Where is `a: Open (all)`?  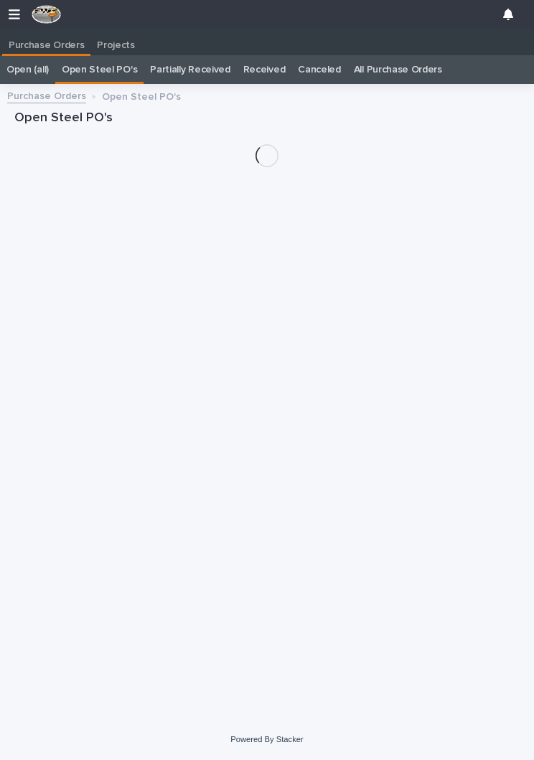 a: Open (all) is located at coordinates (27, 70).